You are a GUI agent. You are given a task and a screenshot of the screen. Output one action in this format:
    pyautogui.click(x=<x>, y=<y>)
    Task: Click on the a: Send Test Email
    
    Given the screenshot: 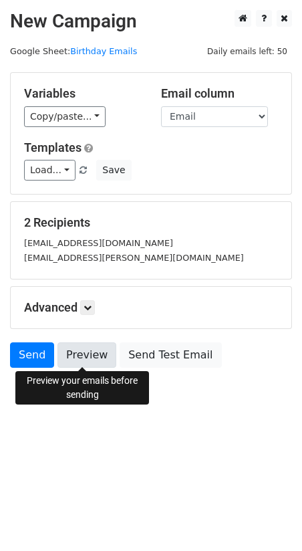 What is the action you would take?
    pyautogui.click(x=170, y=355)
    